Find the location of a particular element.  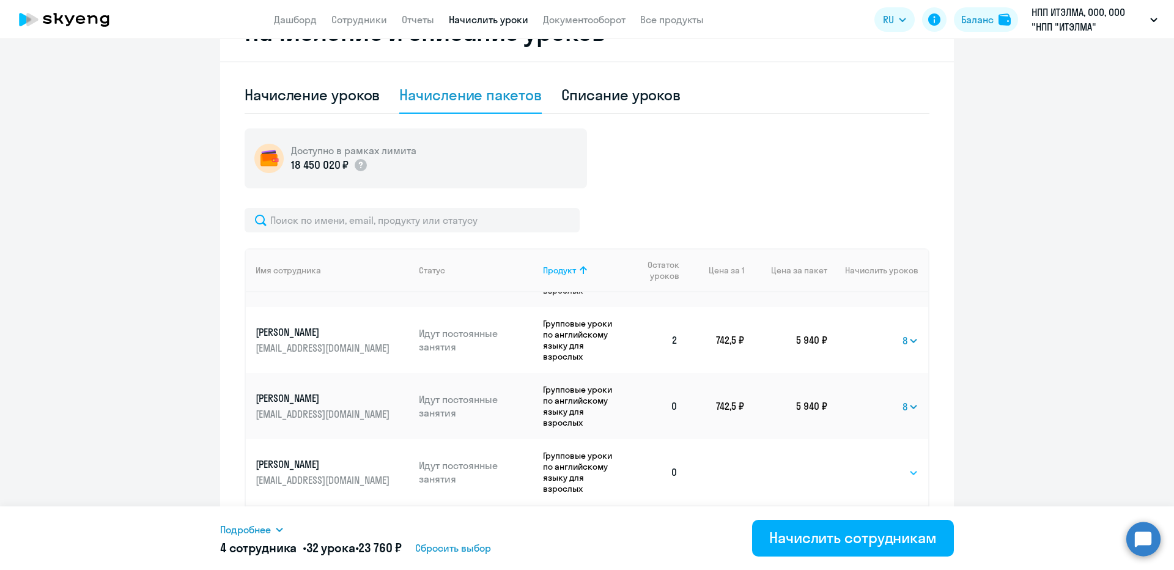

div: Начисление пакетов is located at coordinates (470, 95).